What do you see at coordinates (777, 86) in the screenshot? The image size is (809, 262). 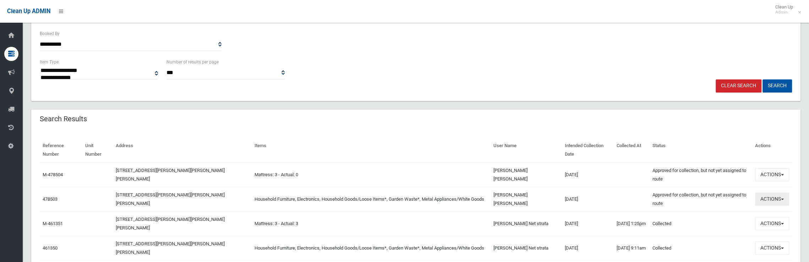 I see `button: Search` at bounding box center [777, 86].